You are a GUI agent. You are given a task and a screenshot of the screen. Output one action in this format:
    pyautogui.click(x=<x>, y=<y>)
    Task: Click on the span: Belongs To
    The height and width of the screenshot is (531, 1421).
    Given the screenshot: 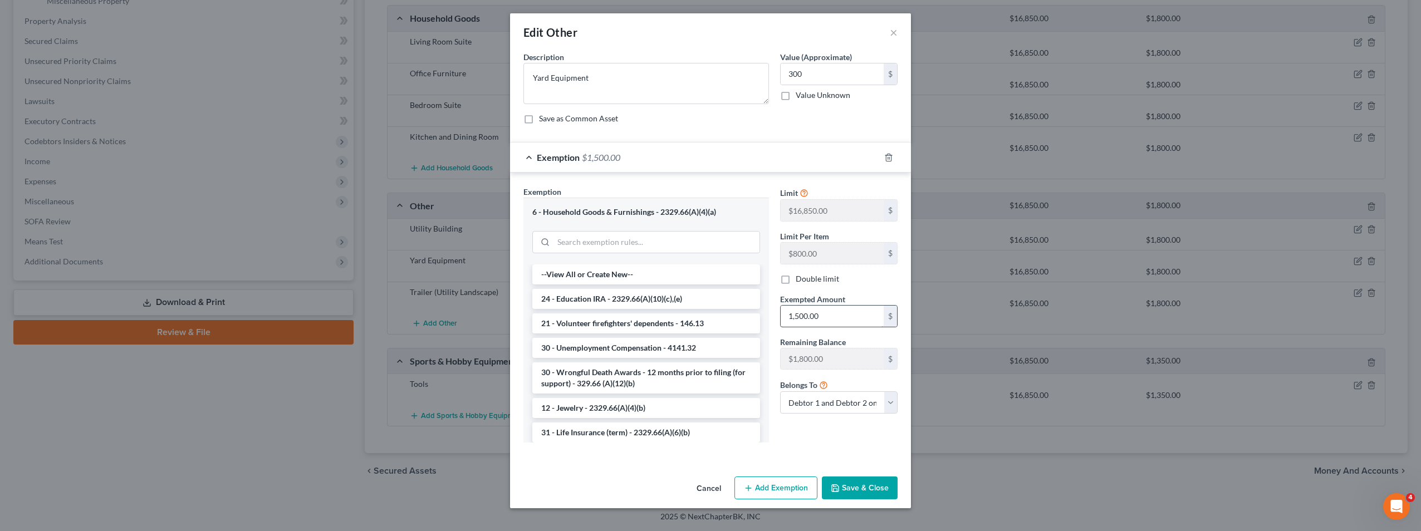 What is the action you would take?
    pyautogui.click(x=799, y=385)
    